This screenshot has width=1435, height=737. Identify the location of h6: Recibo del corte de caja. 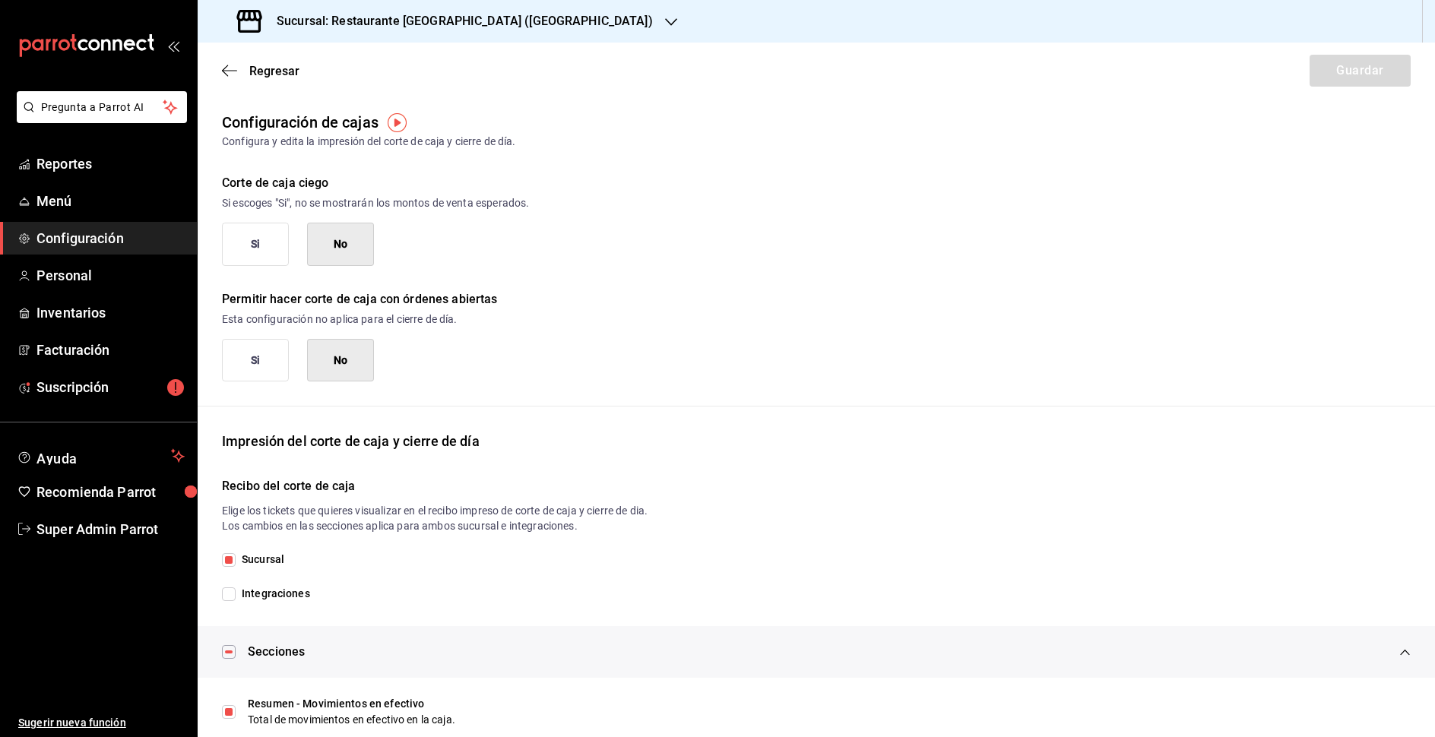
(816, 487).